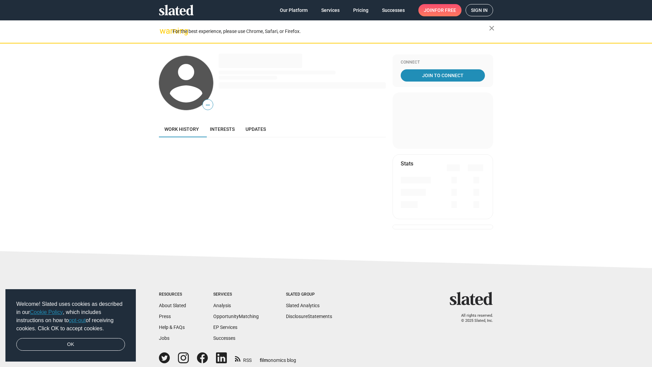 This screenshot has height=367, width=652. What do you see at coordinates (256, 129) in the screenshot?
I see `span: Updates` at bounding box center [256, 129].